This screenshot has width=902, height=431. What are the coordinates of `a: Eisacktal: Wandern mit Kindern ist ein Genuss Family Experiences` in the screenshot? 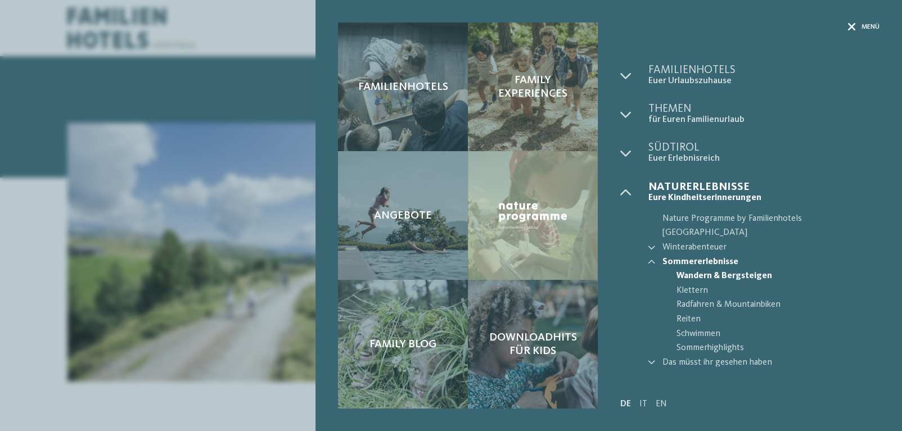 It's located at (532, 87).